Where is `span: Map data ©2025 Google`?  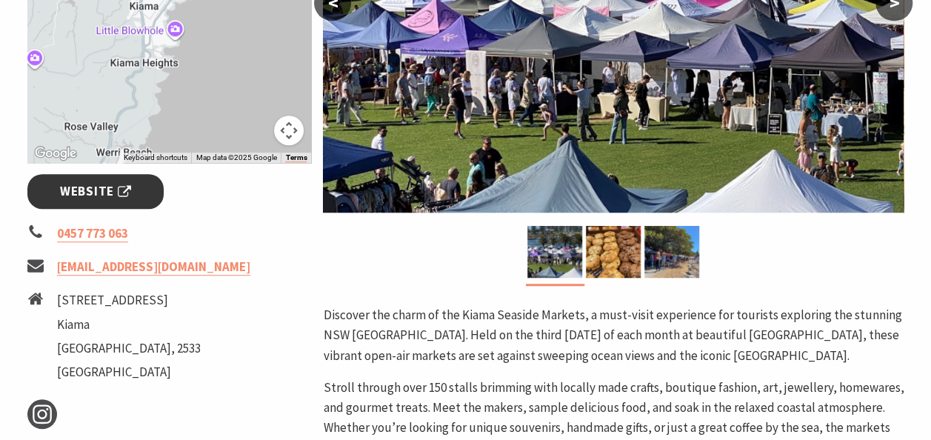
span: Map data ©2025 Google is located at coordinates (236, 157).